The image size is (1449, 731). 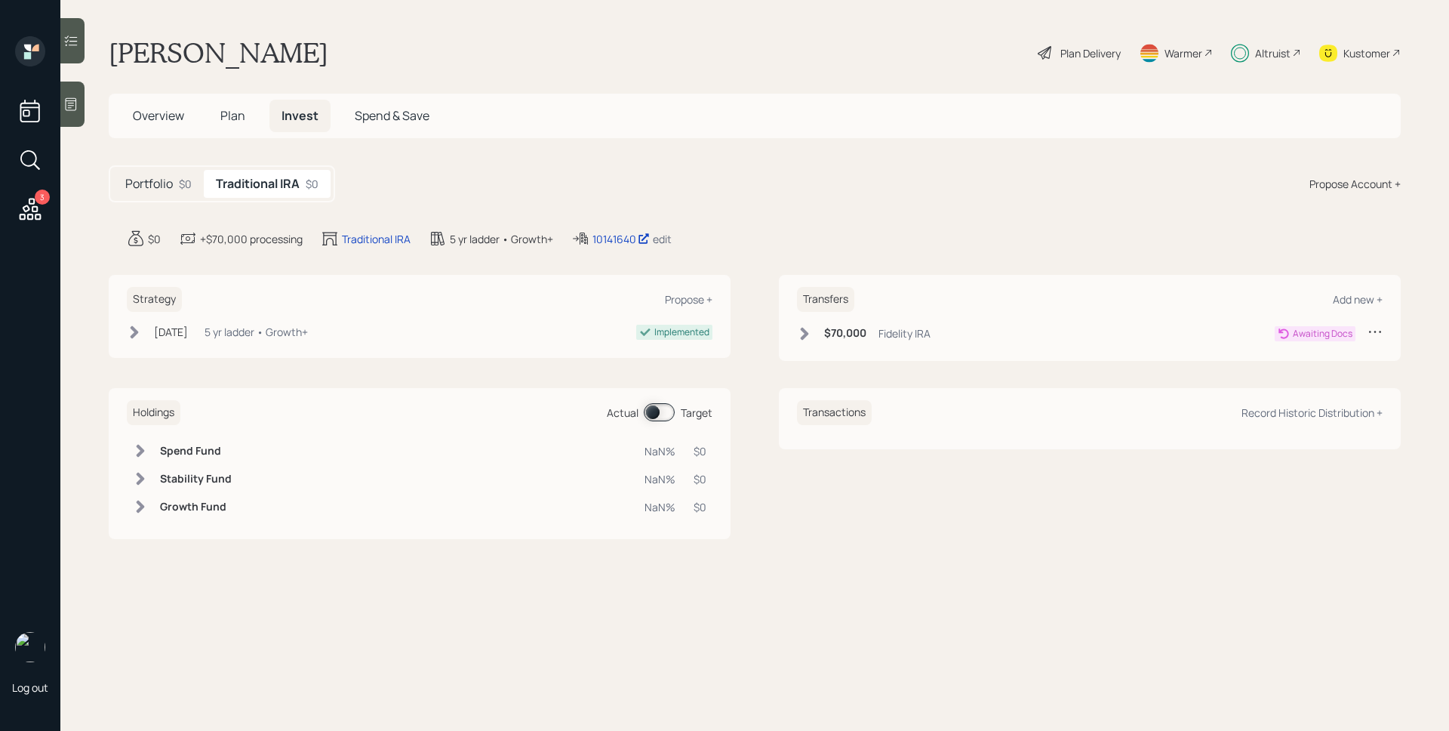 I want to click on h6: Strategy, so click(x=154, y=299).